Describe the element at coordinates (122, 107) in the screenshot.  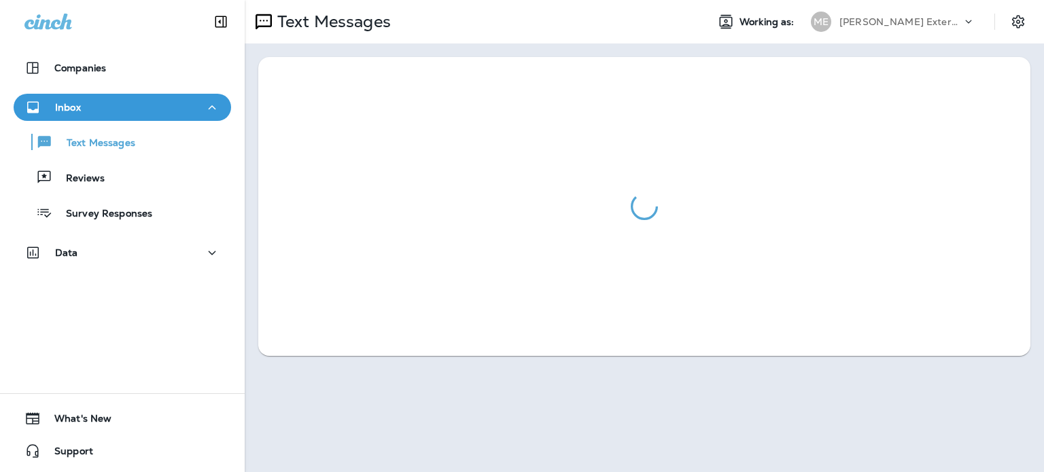
I see `button: Inbox` at that location.